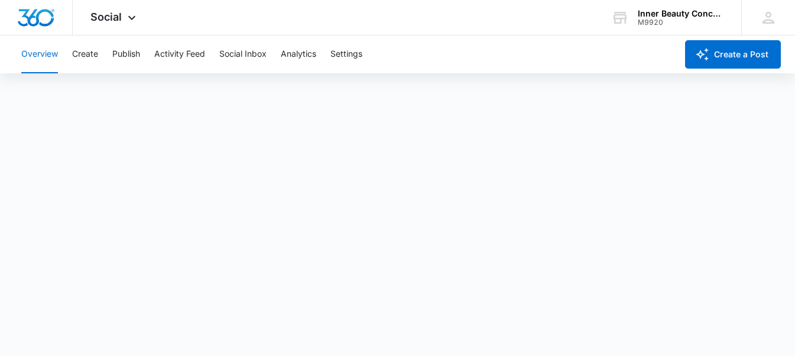 The width and height of the screenshot is (795, 356). I want to click on button: Social Inbox, so click(243, 54).